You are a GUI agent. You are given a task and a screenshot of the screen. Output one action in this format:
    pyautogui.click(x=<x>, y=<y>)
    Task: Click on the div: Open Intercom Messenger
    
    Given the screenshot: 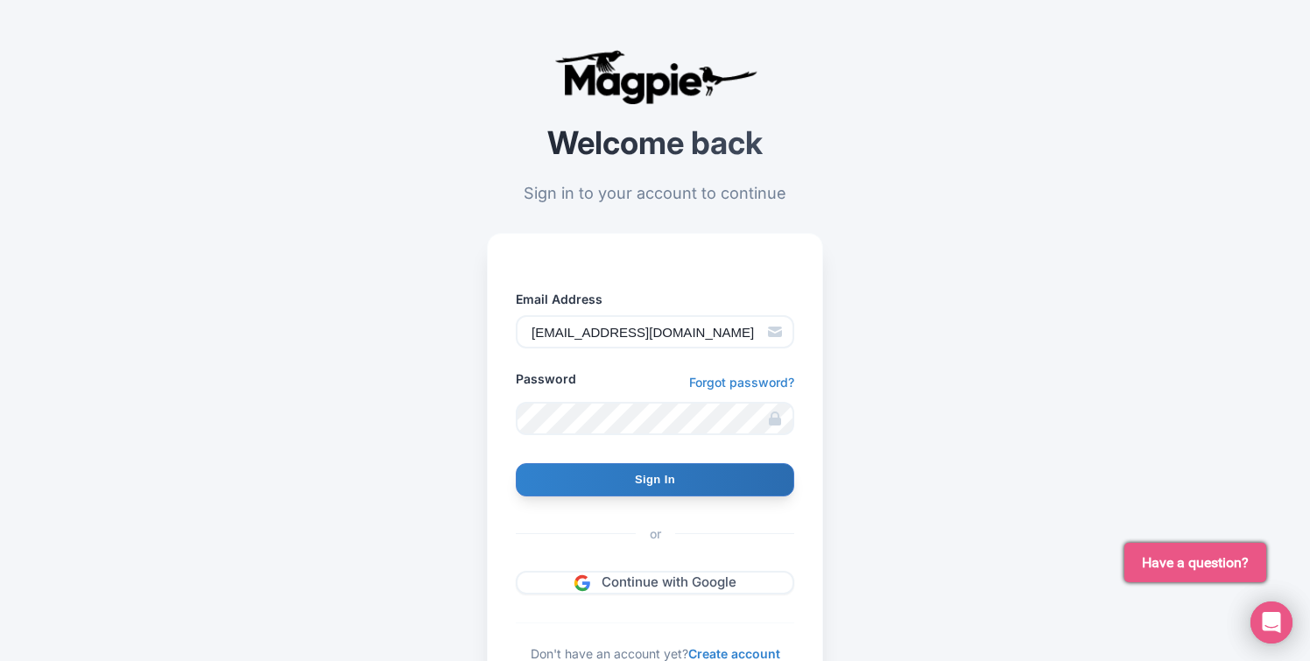 What is the action you would take?
    pyautogui.click(x=1272, y=623)
    